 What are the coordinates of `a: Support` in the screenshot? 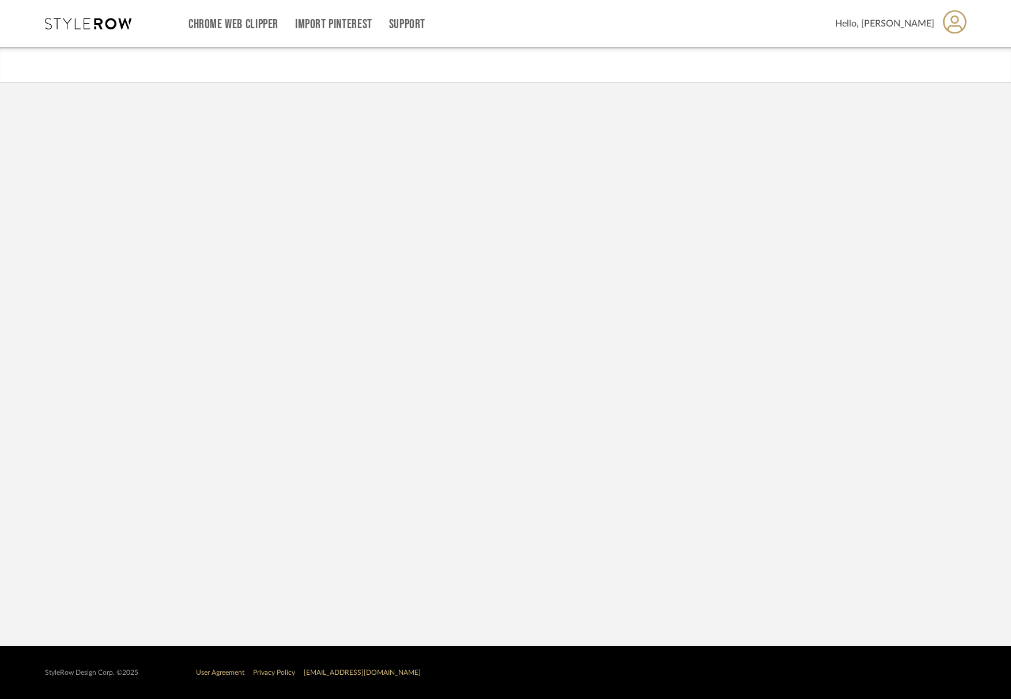 It's located at (407, 24).